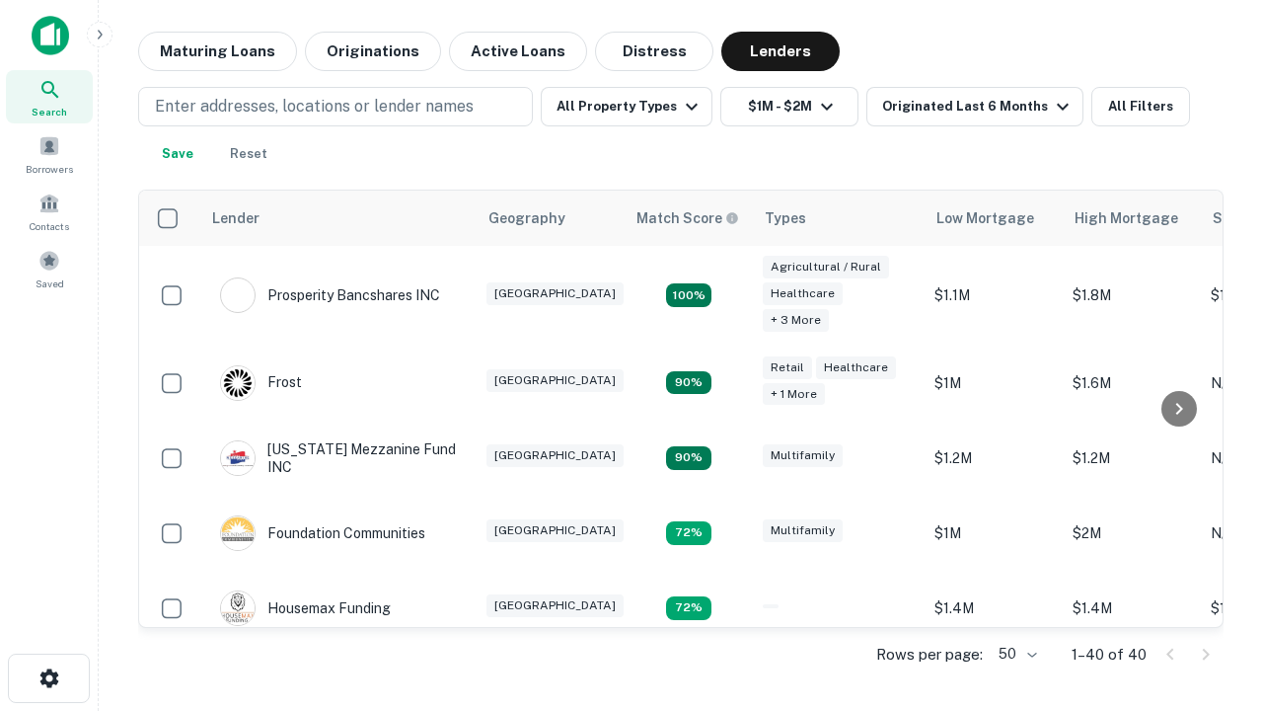  Describe the element at coordinates (1126, 218) in the screenshot. I see `div: High Mortgage` at that location.